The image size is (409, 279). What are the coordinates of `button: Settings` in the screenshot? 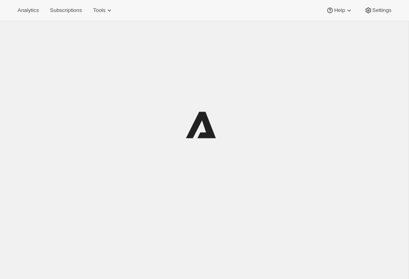 It's located at (378, 10).